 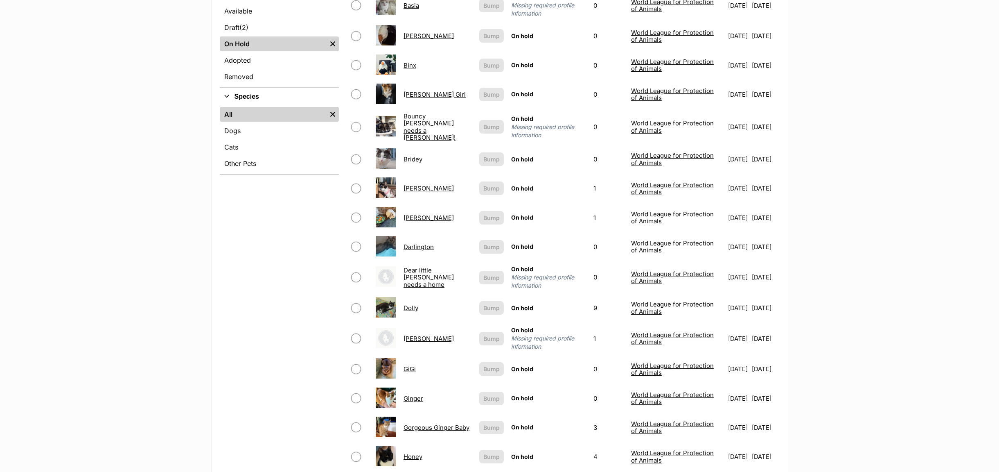 What do you see at coordinates (386, 158) in the screenshot?
I see `img: Bridey` at bounding box center [386, 158].